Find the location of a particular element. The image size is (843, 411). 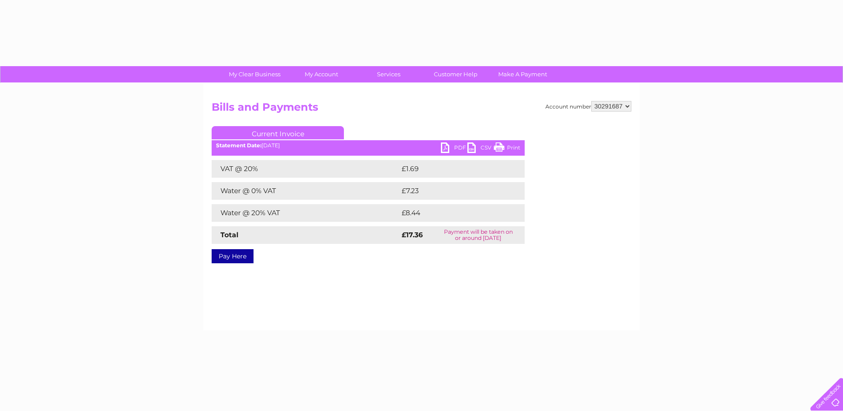

b: Statement Date: is located at coordinates (238, 145).